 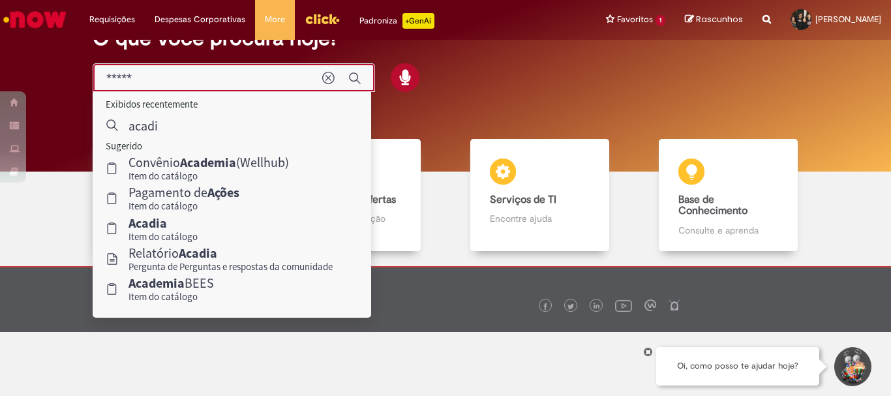 I want to click on p: Consulte e aprenda, so click(x=728, y=230).